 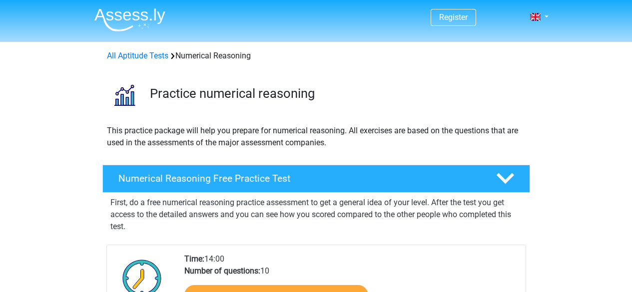 What do you see at coordinates (316, 56) in the screenshot?
I see `div: Numerical Reasoning` at bounding box center [316, 56].